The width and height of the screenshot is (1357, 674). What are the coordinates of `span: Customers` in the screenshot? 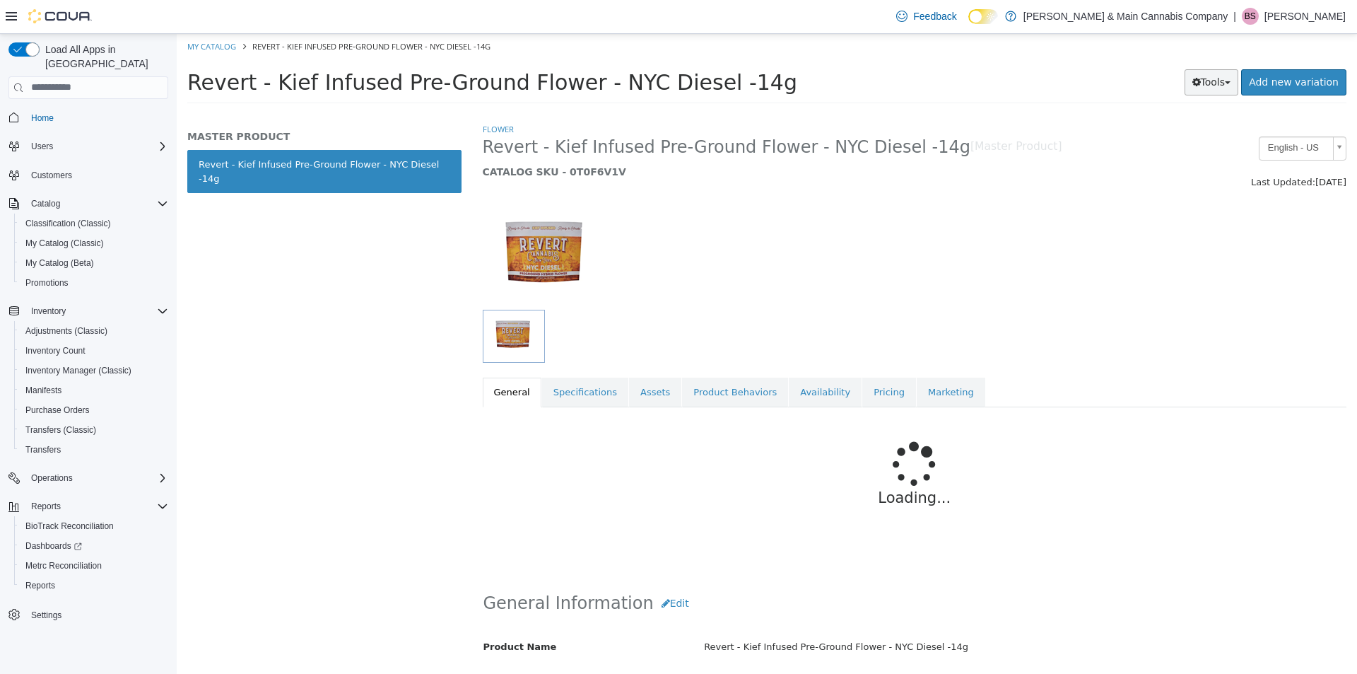 It's located at (97, 175).